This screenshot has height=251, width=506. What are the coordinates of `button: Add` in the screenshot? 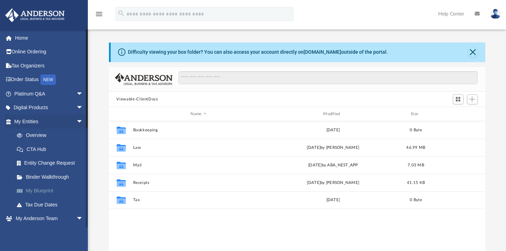 It's located at (472, 99).